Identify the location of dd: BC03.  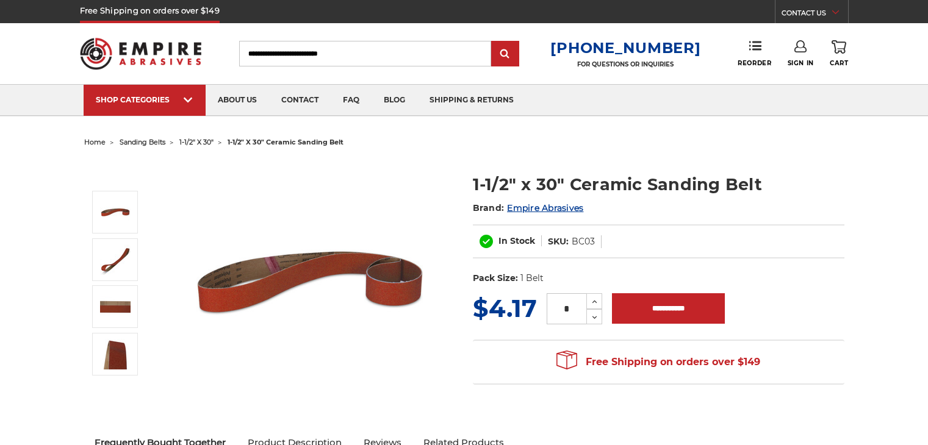
(583, 242).